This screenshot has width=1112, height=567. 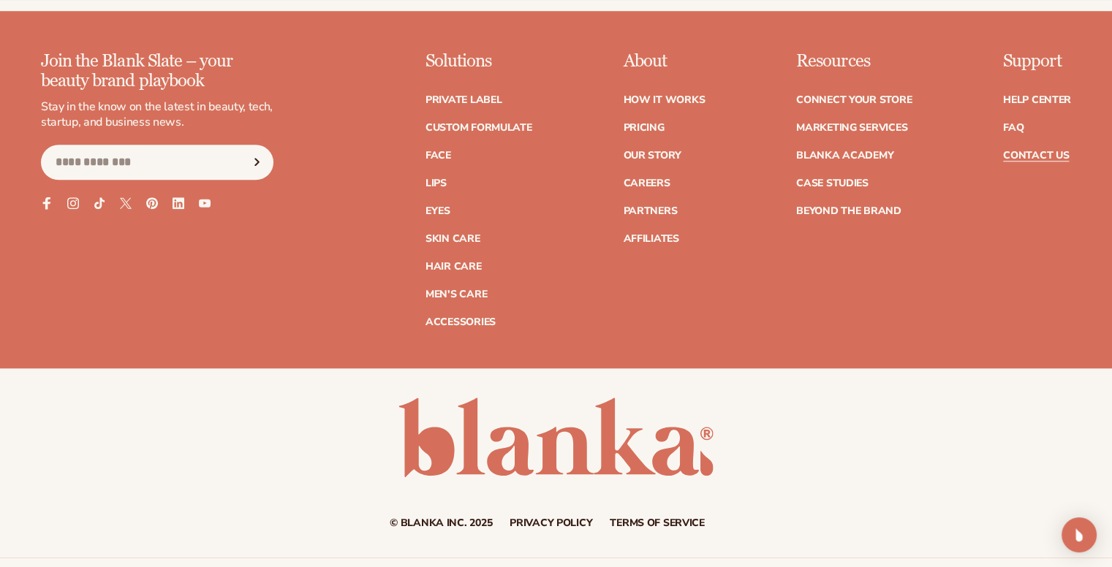 What do you see at coordinates (157, 115) in the screenshot?
I see `p: Stay in the know on the latest in beauty, tech, startup, and business news.` at bounding box center [157, 115].